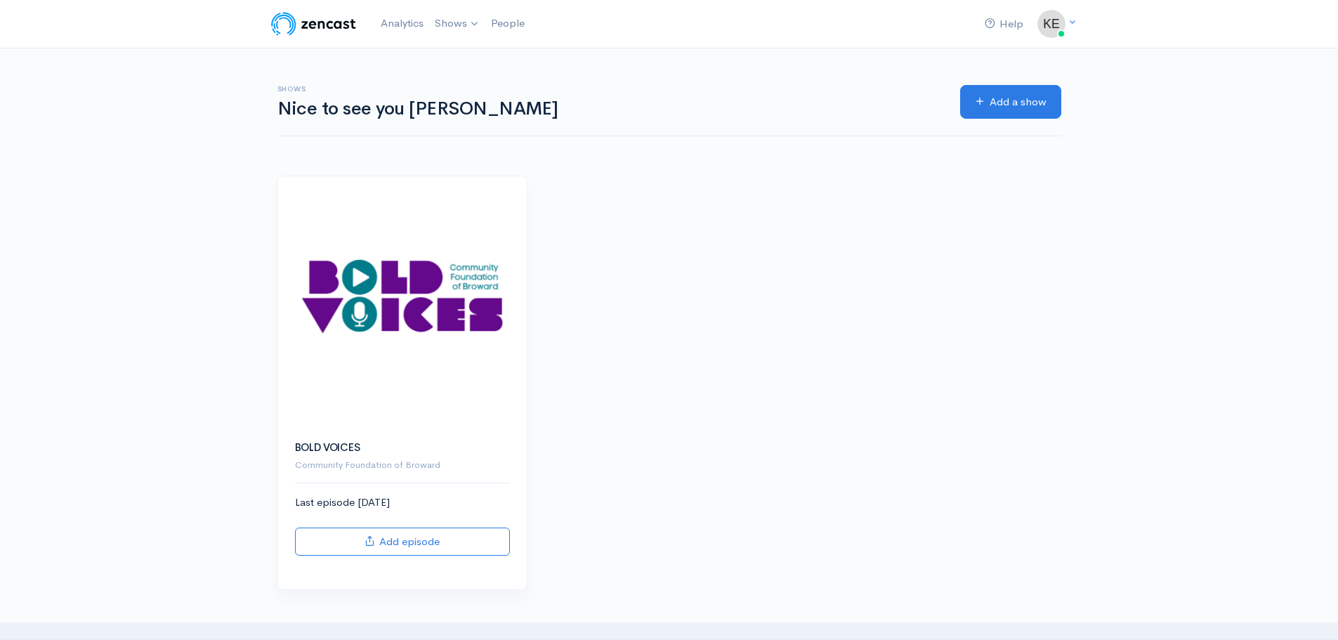 The image size is (1338, 640). Describe the element at coordinates (1003, 24) in the screenshot. I see `a: Help` at that location.